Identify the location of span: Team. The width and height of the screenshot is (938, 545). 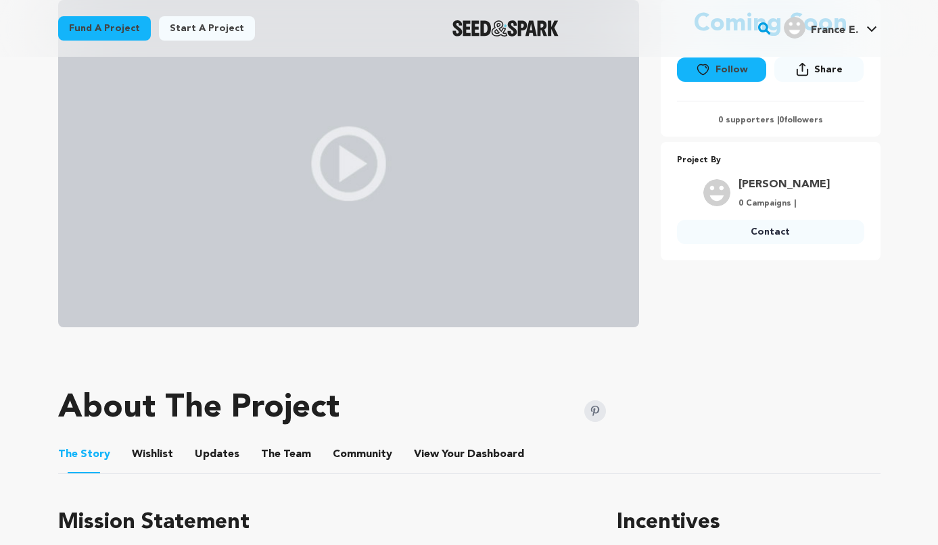
(286, 455).